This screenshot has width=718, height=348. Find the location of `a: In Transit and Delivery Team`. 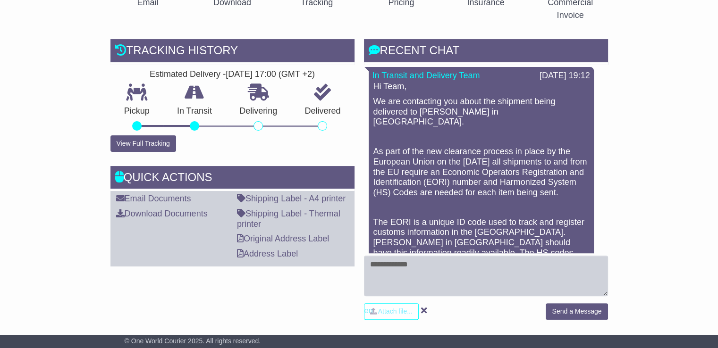

a: In Transit and Delivery Team is located at coordinates (426, 75).